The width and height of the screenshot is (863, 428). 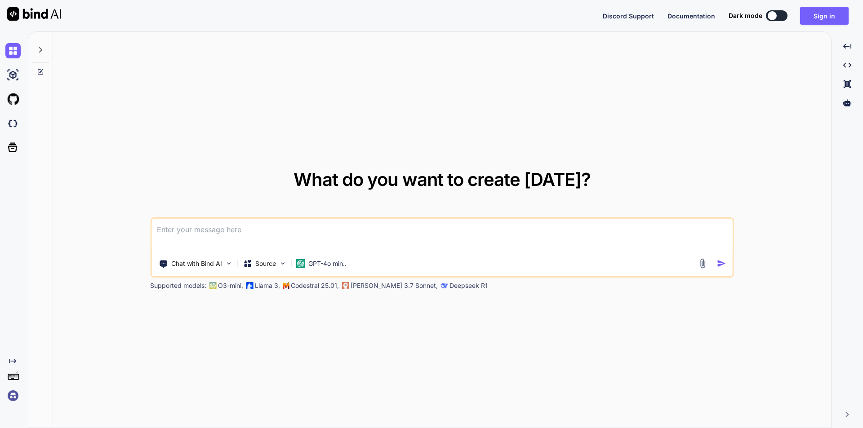 I want to click on img: icon, so click(x=722, y=263).